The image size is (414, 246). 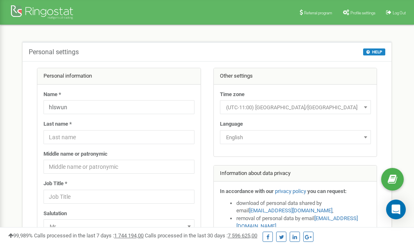 I want to click on div: Open Intercom Messenger, so click(x=396, y=209).